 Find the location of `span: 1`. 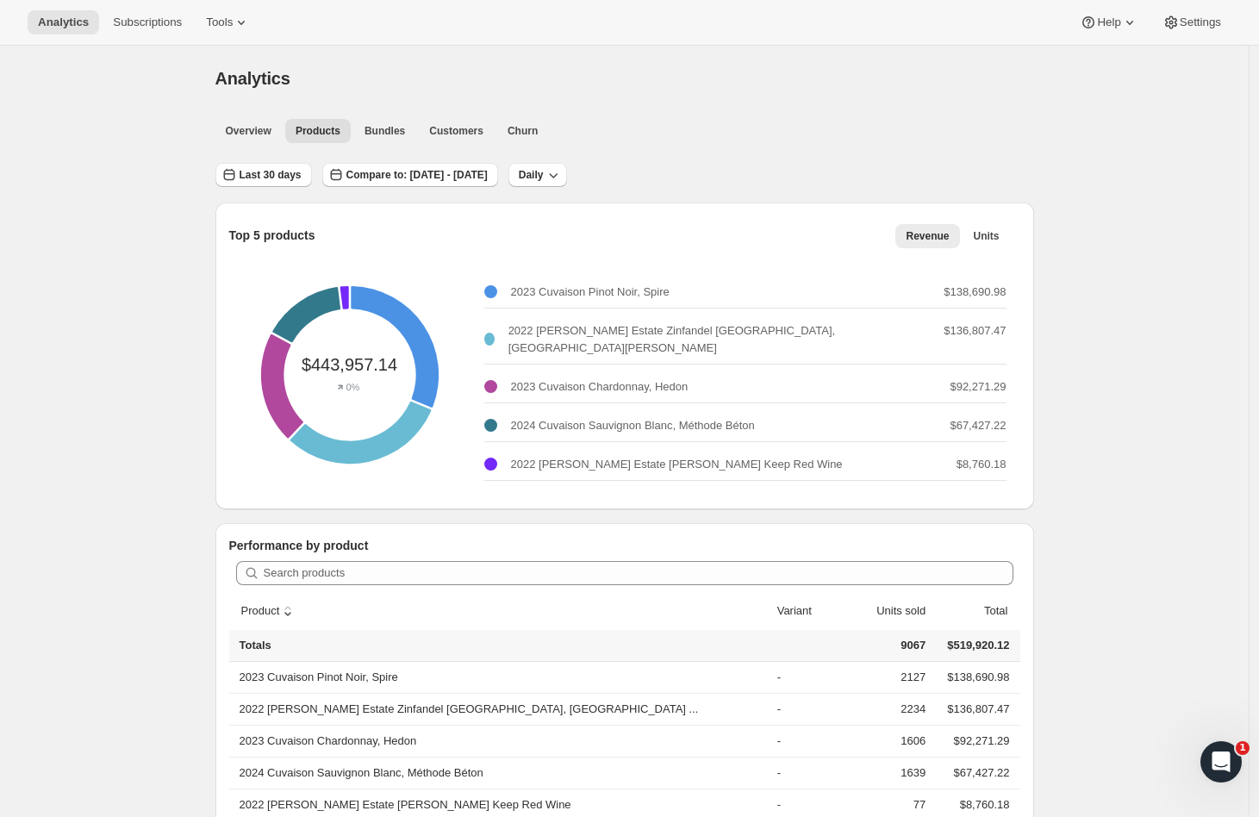

span: 1 is located at coordinates (1243, 748).